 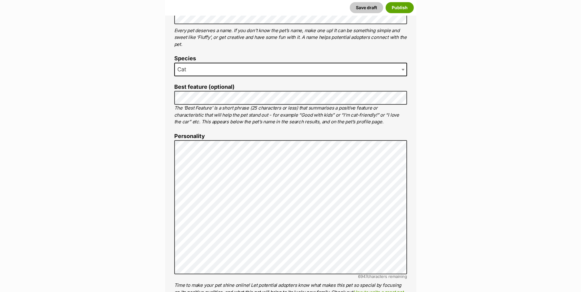 What do you see at coordinates (291, 277) in the screenshot?
I see `div: characters remaining` at bounding box center [291, 277].